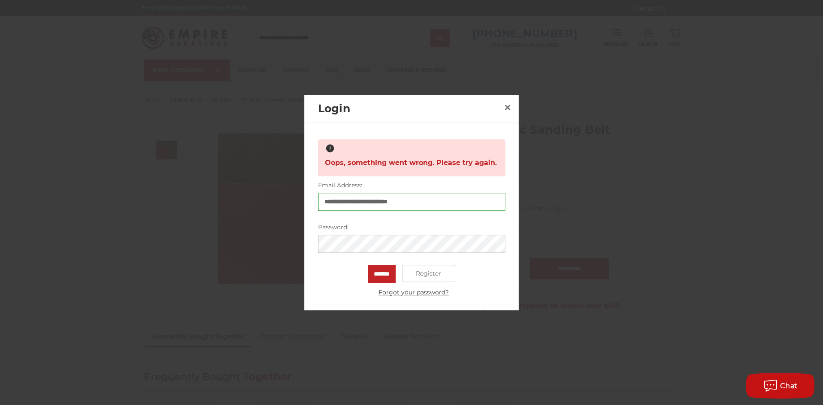  What do you see at coordinates (507, 108) in the screenshot?
I see `a: Close` at bounding box center [507, 108].